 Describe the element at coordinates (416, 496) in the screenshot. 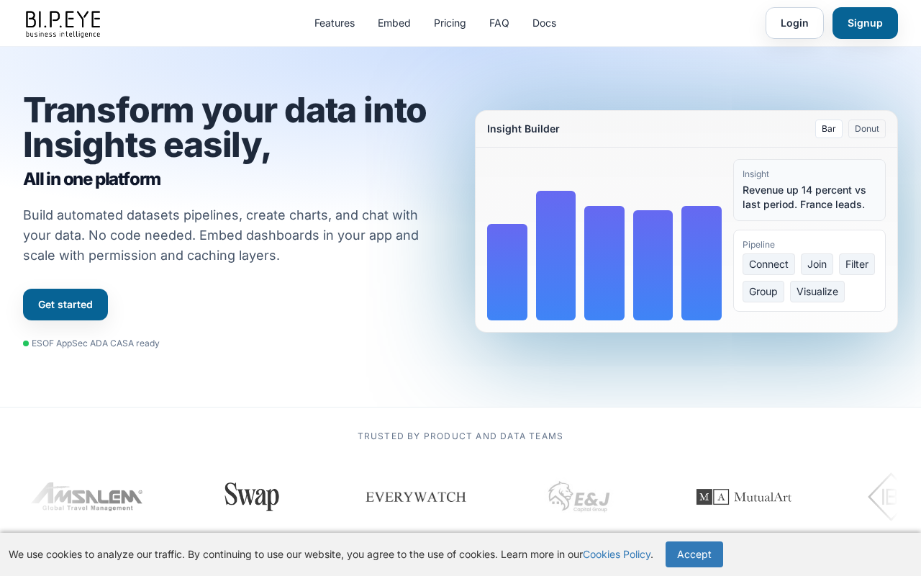

I see `img: Everywatch` at that location.